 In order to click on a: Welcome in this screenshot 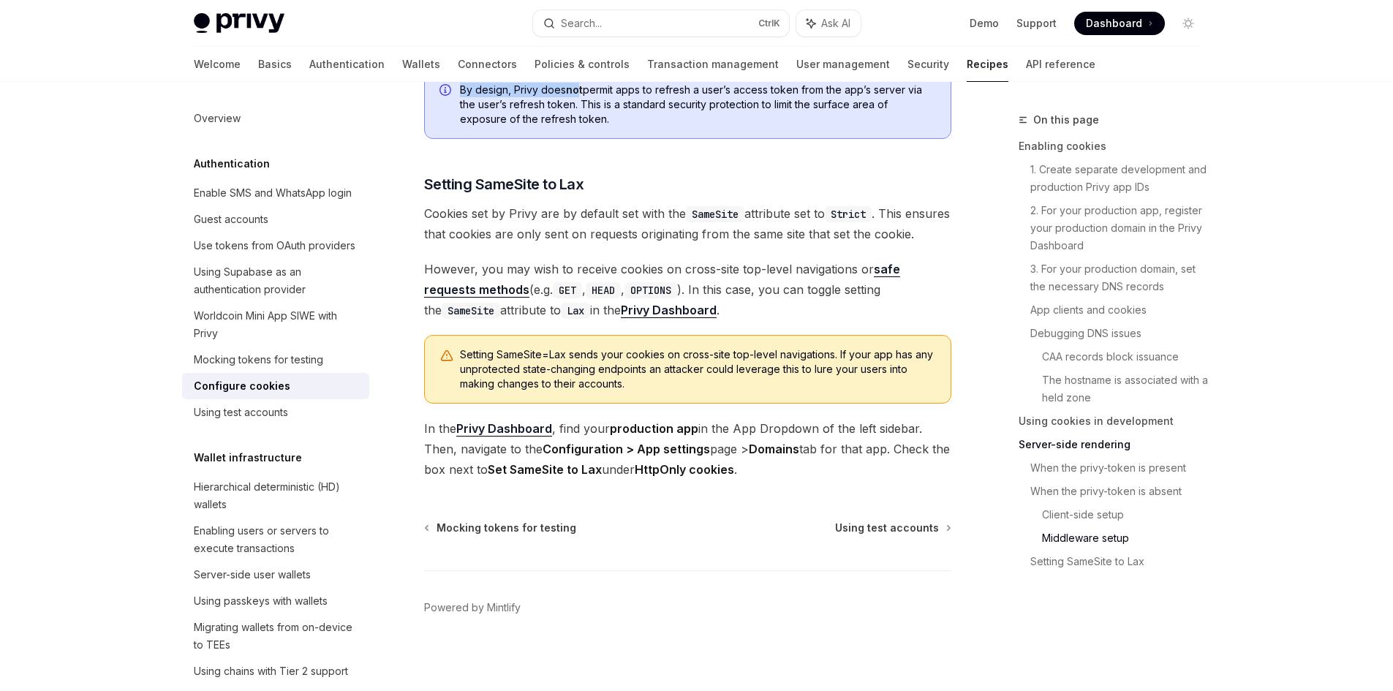, I will do `click(217, 64)`.